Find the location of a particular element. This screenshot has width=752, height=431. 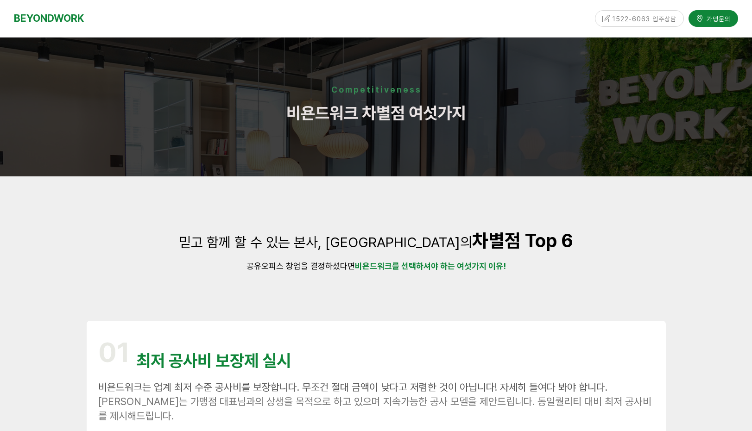

span: 비욘드워크는 업계 최저 수준 공사비를 보장합니다. 무조건 절대 금액이 낮다고 저렴한 것이 아닙니다! 자세히 들여다 봐야 합니다. is located at coordinates (353, 387).